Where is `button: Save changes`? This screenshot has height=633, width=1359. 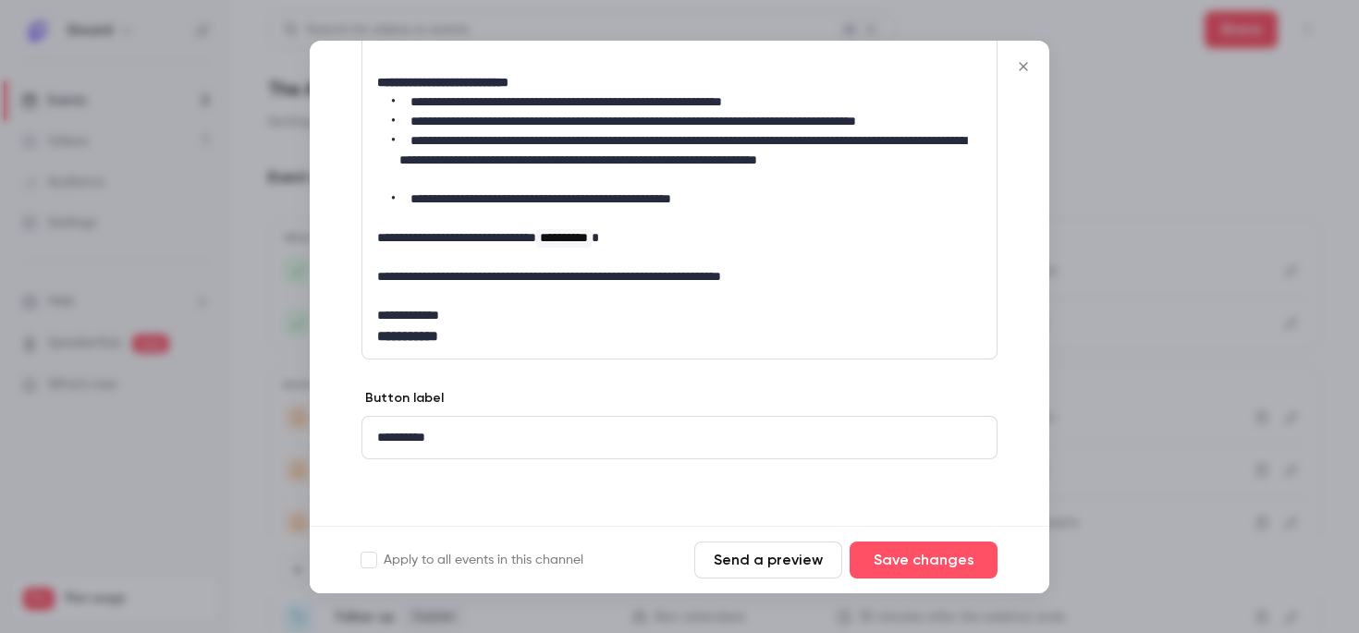 button: Save changes is located at coordinates (923, 560).